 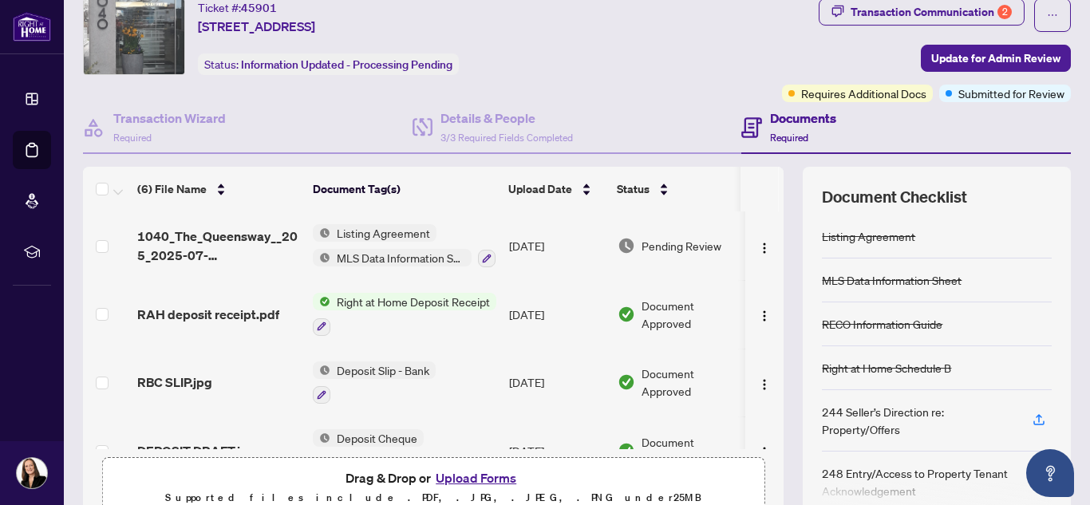 I want to click on span: Upload Date, so click(x=540, y=189).